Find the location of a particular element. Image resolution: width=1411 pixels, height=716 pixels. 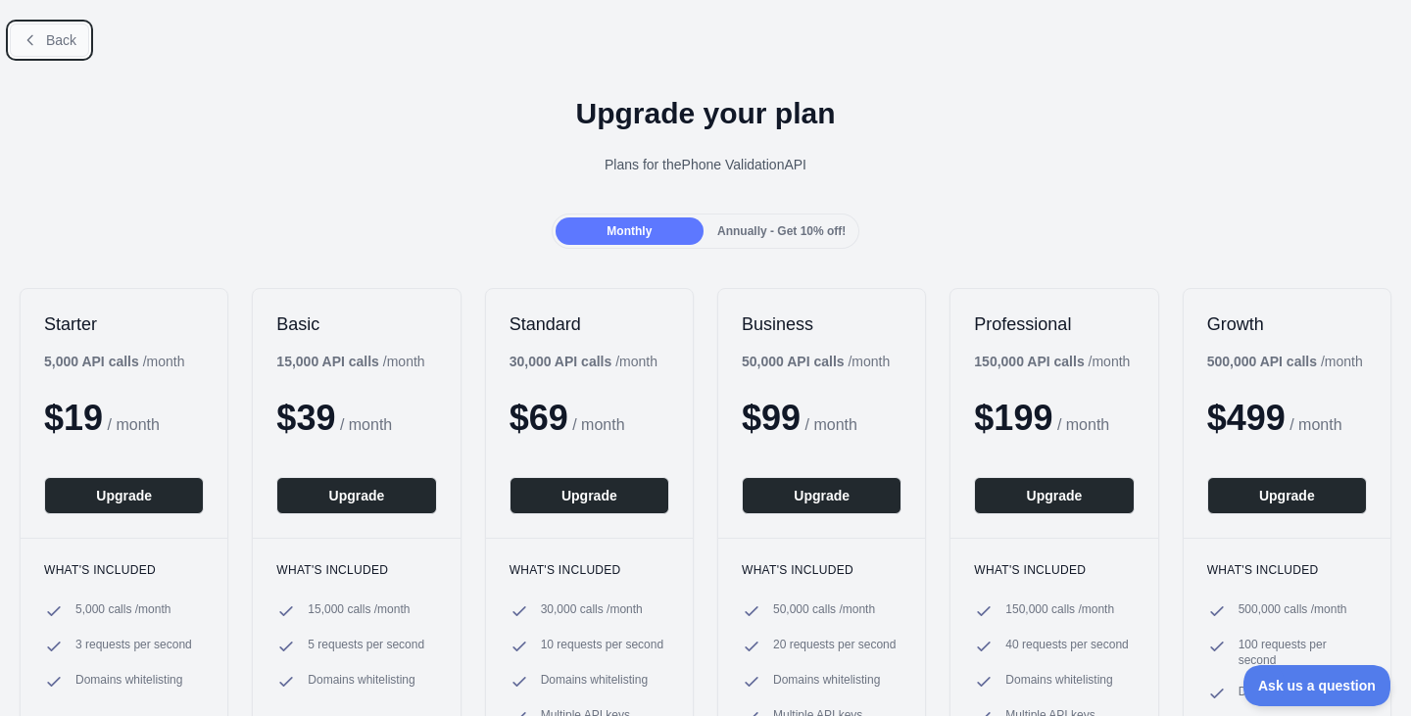

h2: Growth is located at coordinates (1287, 324).